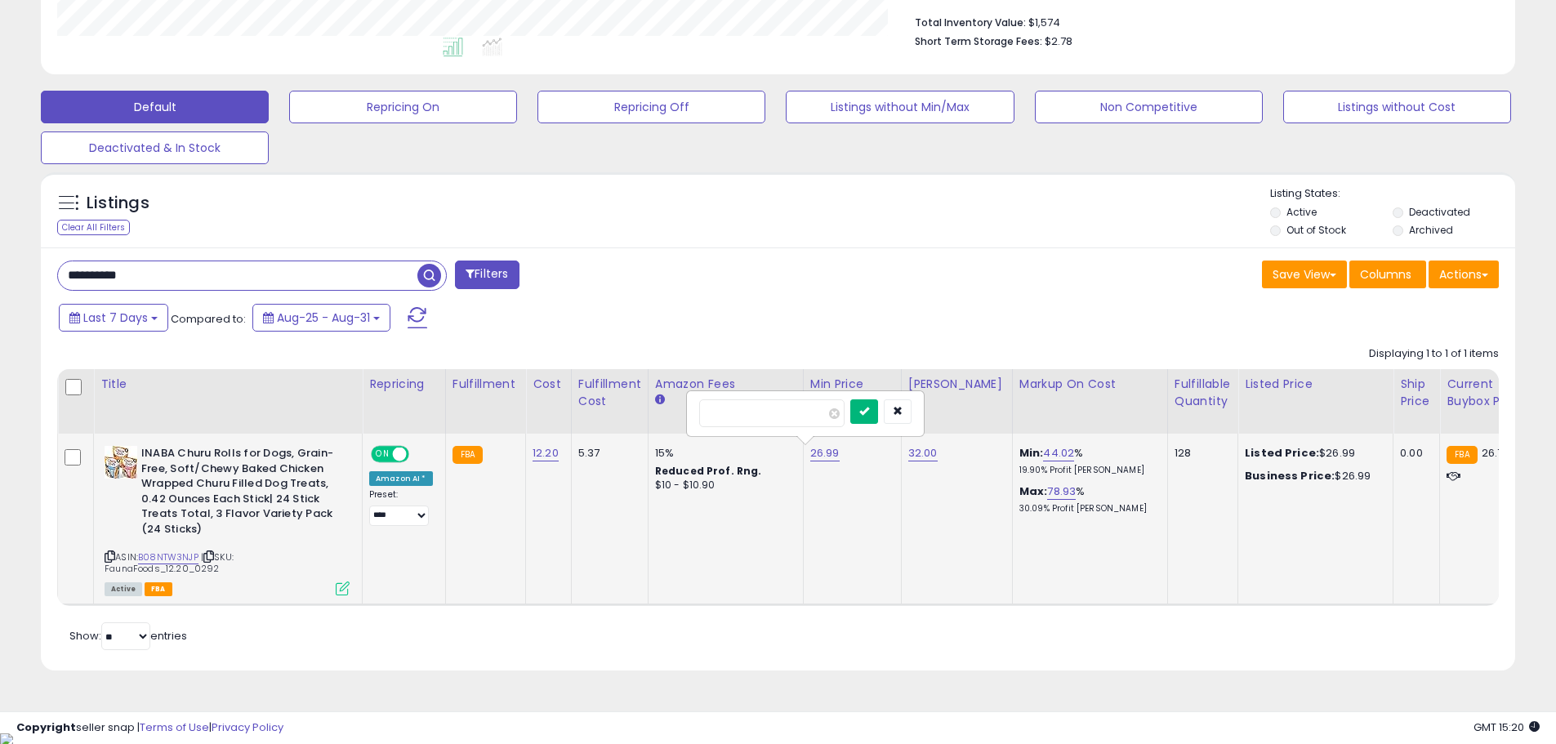 This screenshot has height=744, width=1556. What do you see at coordinates (169, 563) in the screenshot?
I see `span: | SKU: FaunaFoods_12.20_0292` at bounding box center [169, 563].